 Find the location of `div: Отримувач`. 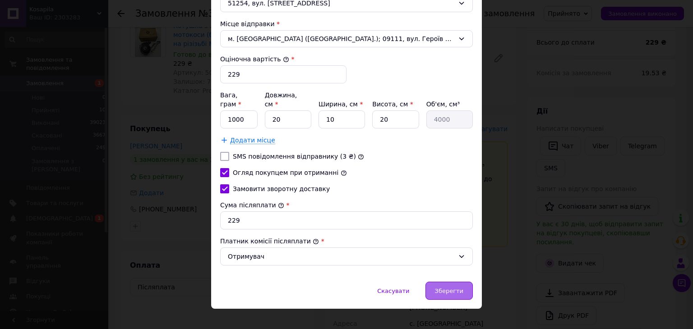

div: Отримувач is located at coordinates (341, 257).